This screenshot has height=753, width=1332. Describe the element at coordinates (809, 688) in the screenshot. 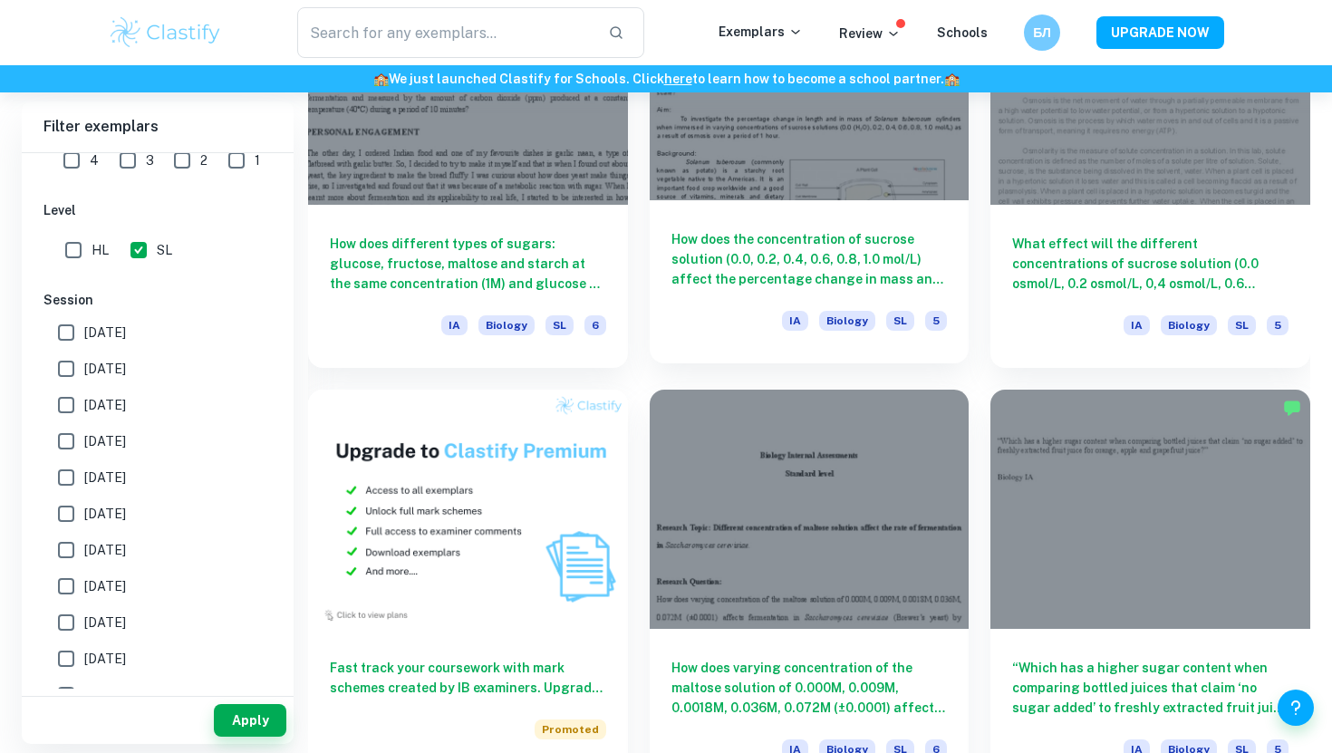

I see `h6: How does varying concentration of the maltose solution of 0.000M, 0.009M, 0.0018M, 0.036M, 0.072M...` at that location.